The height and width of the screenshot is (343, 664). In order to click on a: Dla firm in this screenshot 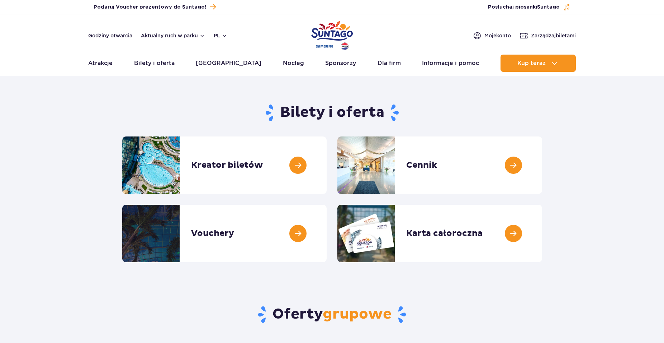, I will do `click(389, 63)`.